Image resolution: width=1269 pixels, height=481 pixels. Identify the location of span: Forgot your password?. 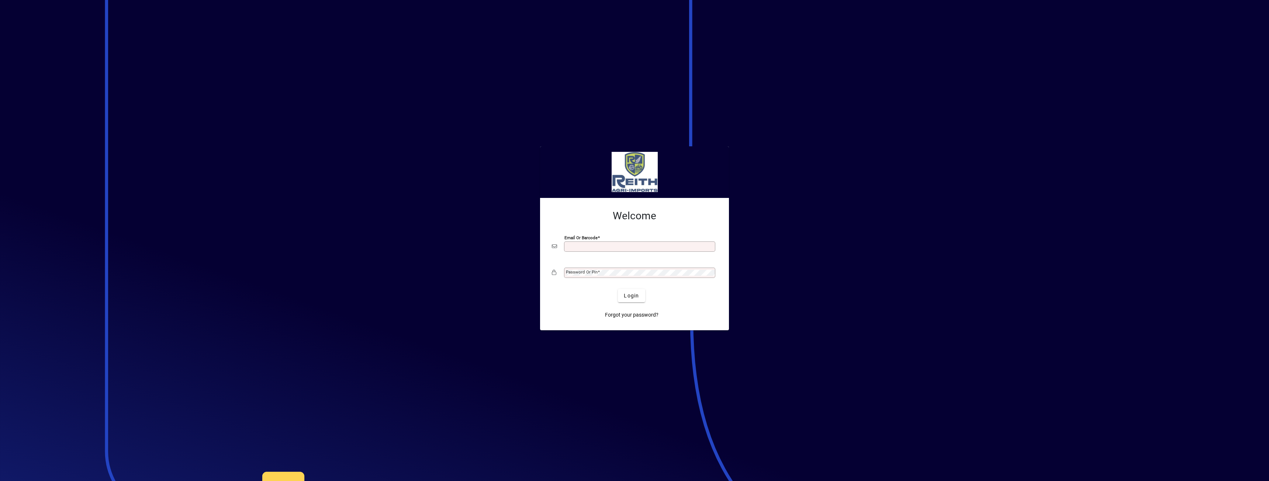
(631, 315).